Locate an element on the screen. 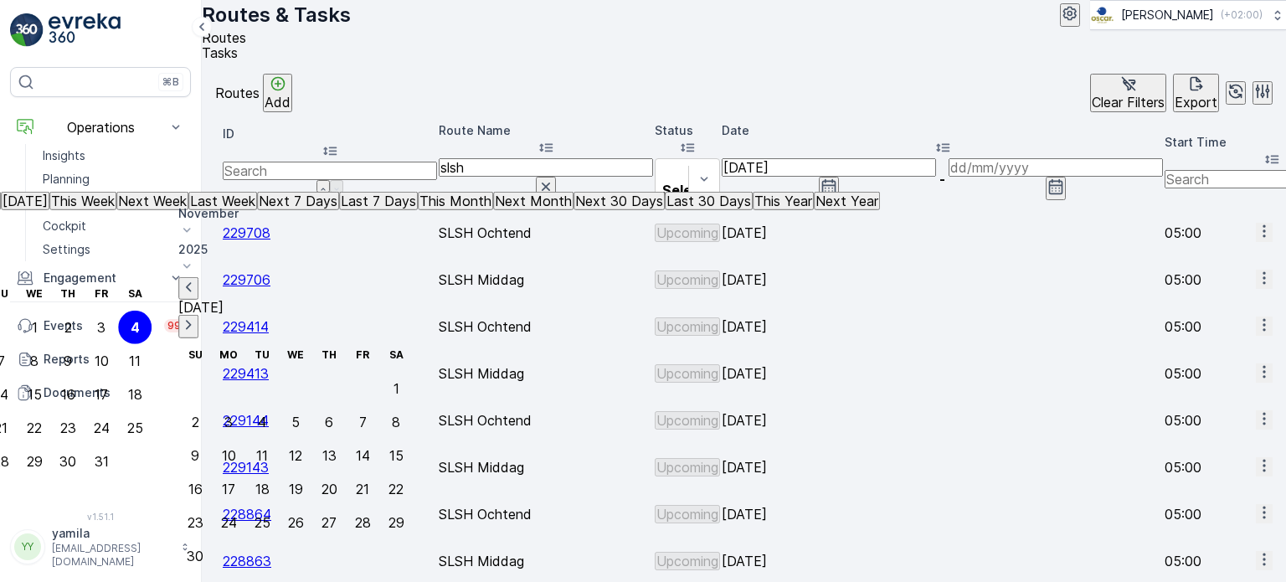  p: Select is located at coordinates (684, 190).